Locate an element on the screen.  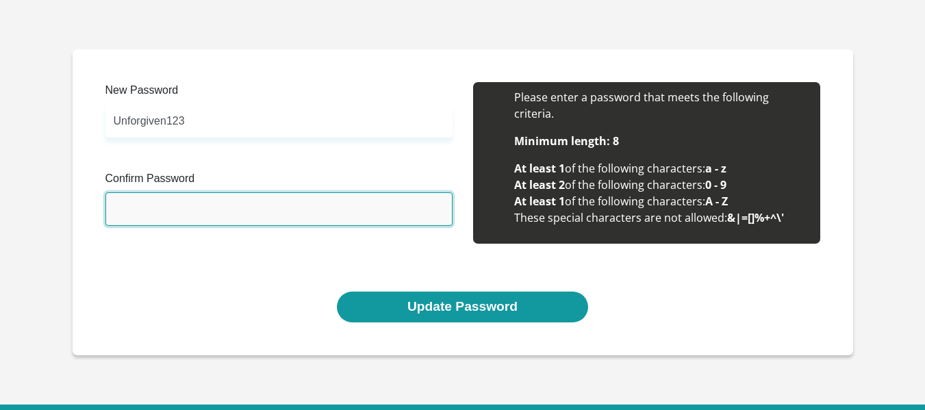
b: At least 2 is located at coordinates (539, 185).